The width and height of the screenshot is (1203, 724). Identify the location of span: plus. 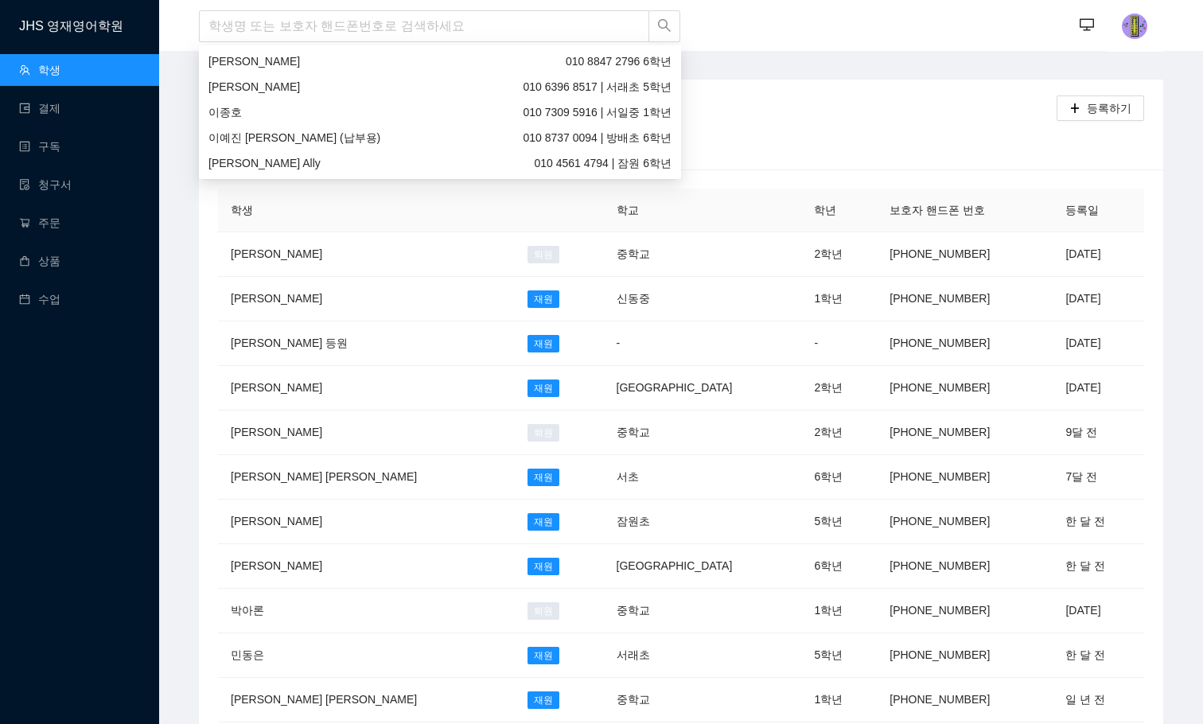
(1075, 109).